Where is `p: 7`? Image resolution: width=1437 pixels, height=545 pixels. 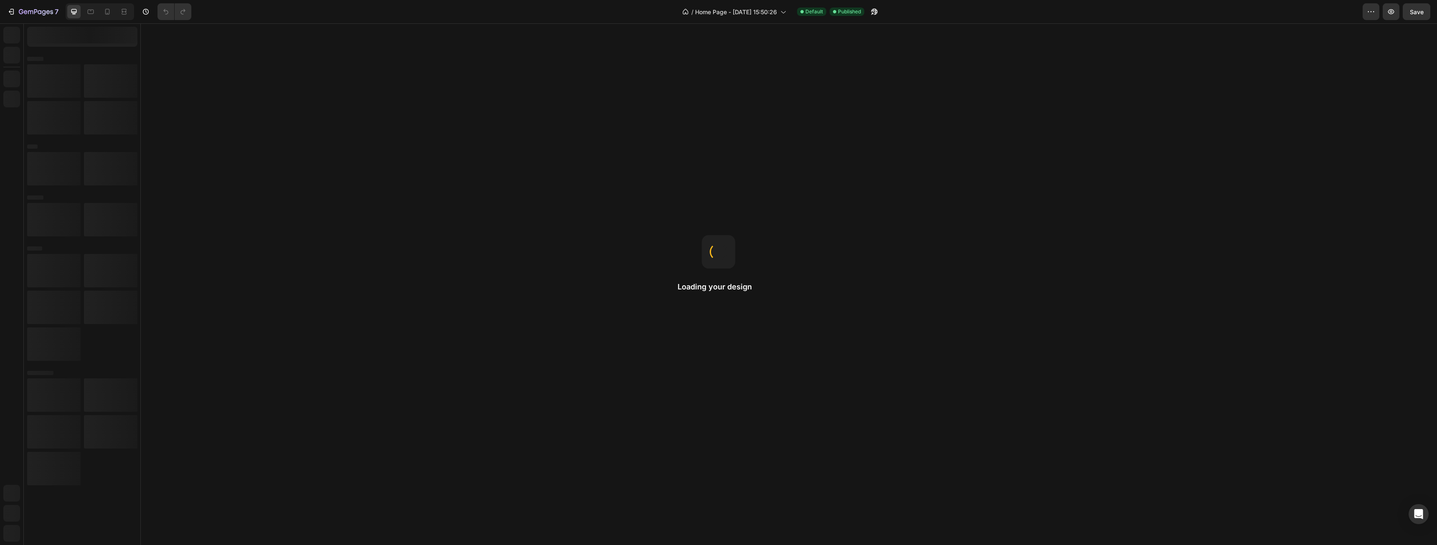 p: 7 is located at coordinates (56, 12).